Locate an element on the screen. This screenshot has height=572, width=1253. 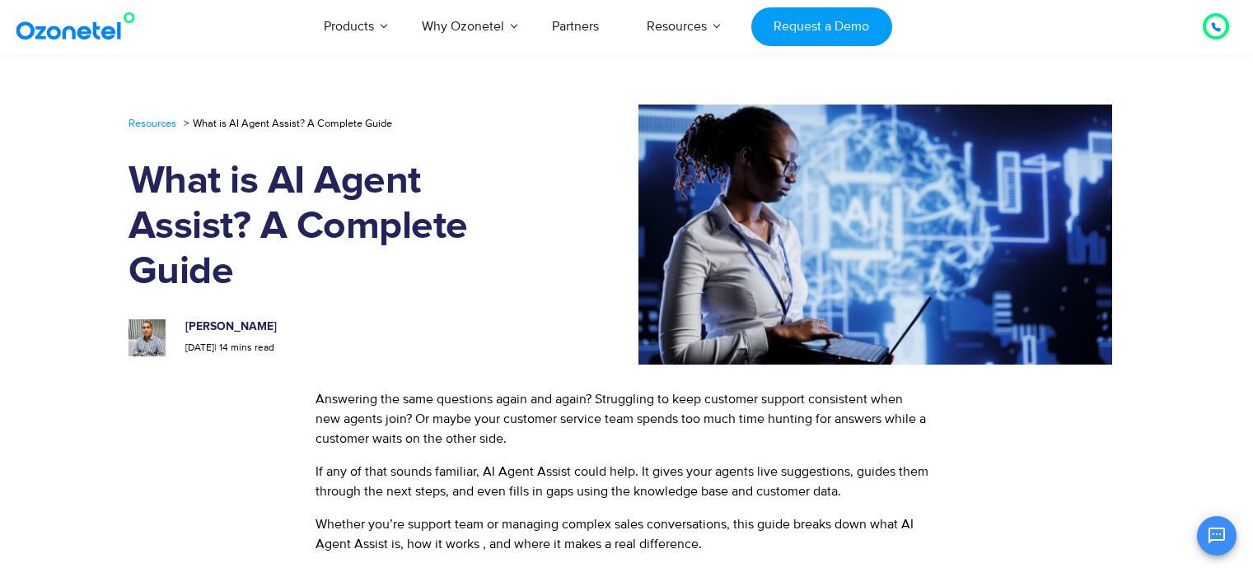
img: prashanth-kancherla_avatar_1-200x200.jpeg is located at coordinates (147, 338).